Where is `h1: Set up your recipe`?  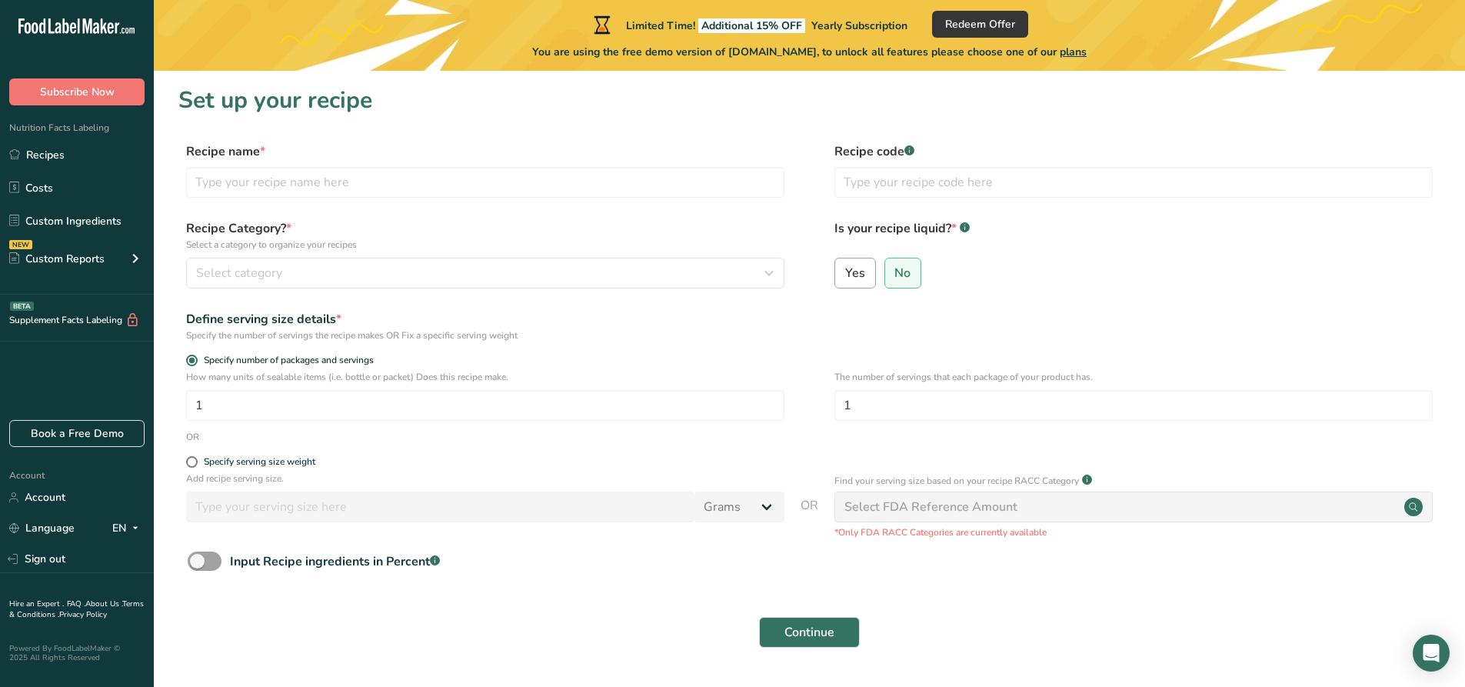 h1: Set up your recipe is located at coordinates (809, 100).